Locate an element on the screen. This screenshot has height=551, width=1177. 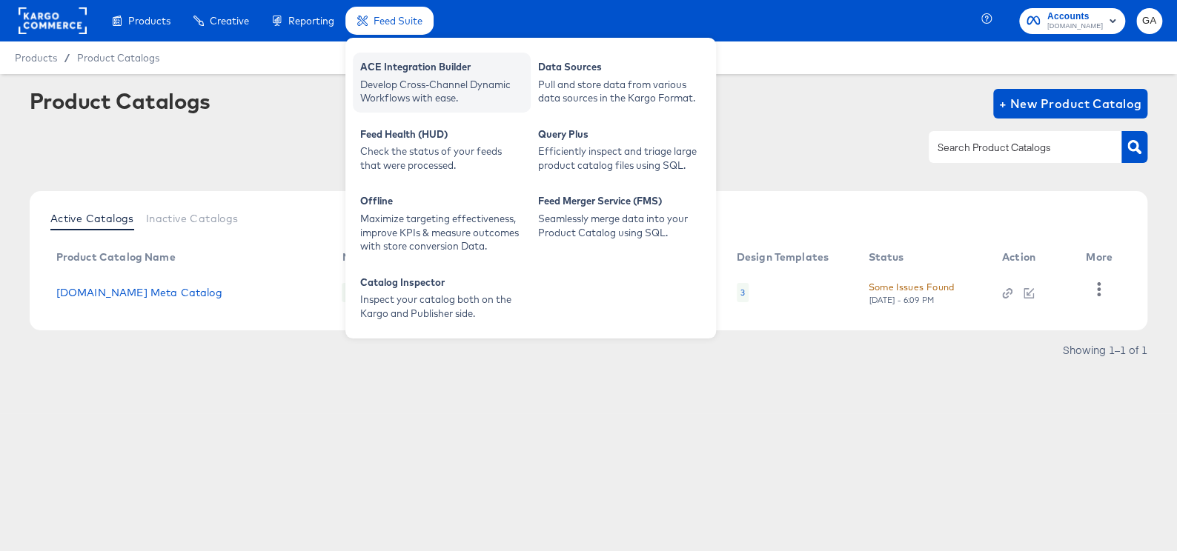
div: No. Products is located at coordinates (374, 257).